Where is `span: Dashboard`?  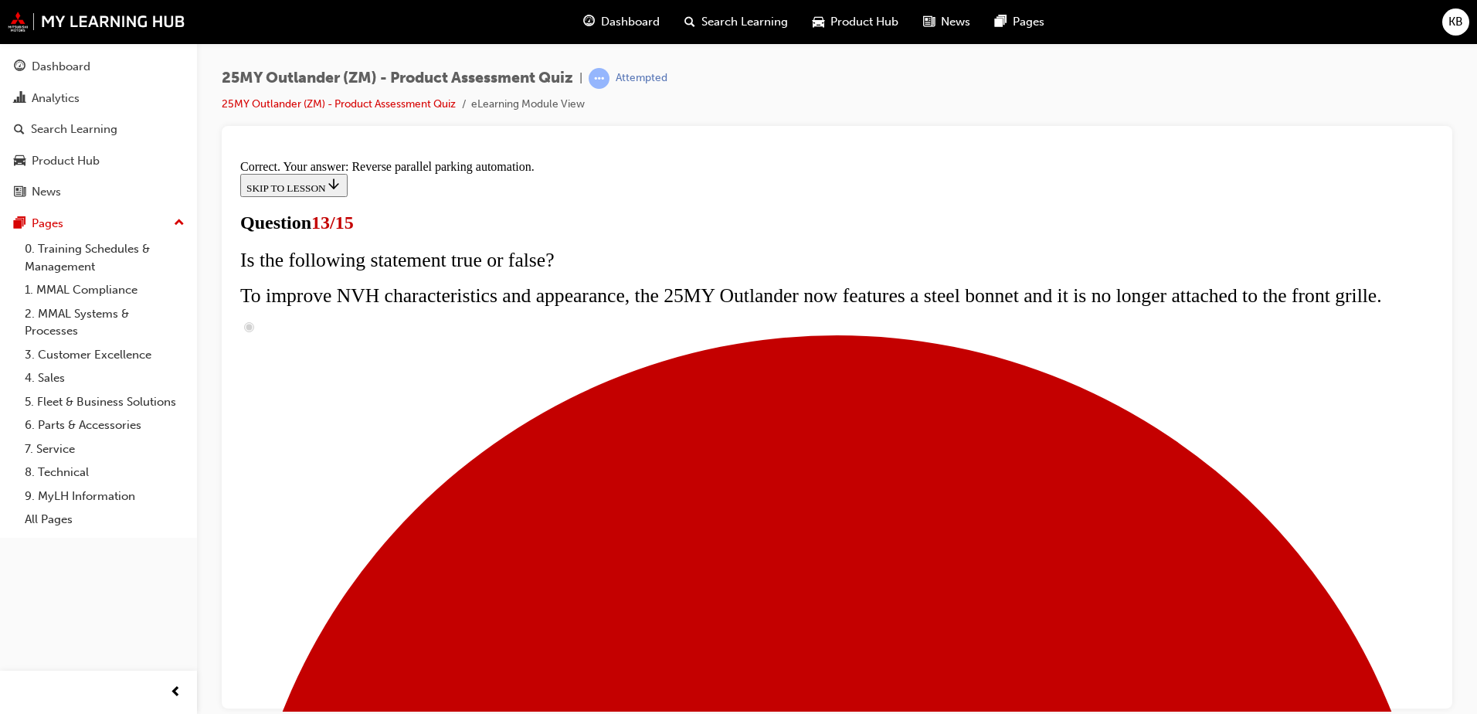 span: Dashboard is located at coordinates (630, 22).